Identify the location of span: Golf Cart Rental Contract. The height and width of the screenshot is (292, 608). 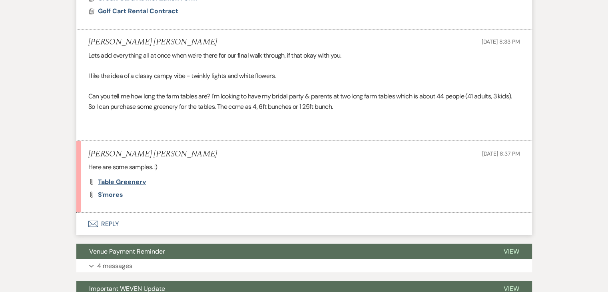
(138, 11).